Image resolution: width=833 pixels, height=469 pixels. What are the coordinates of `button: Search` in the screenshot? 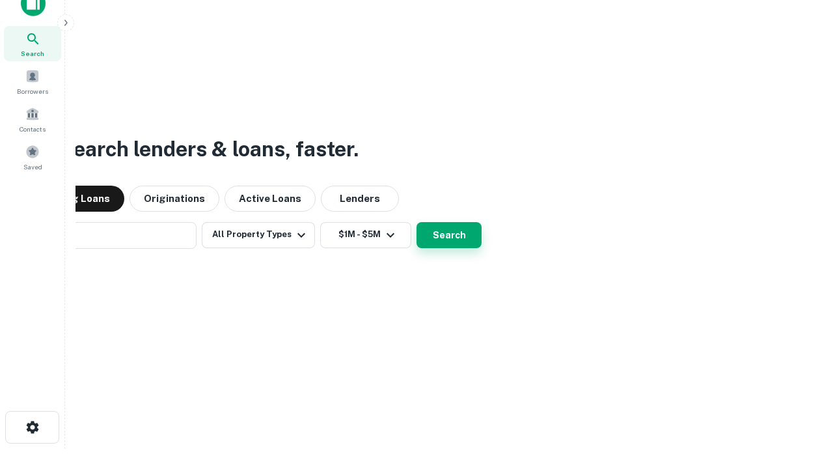 It's located at (449, 235).